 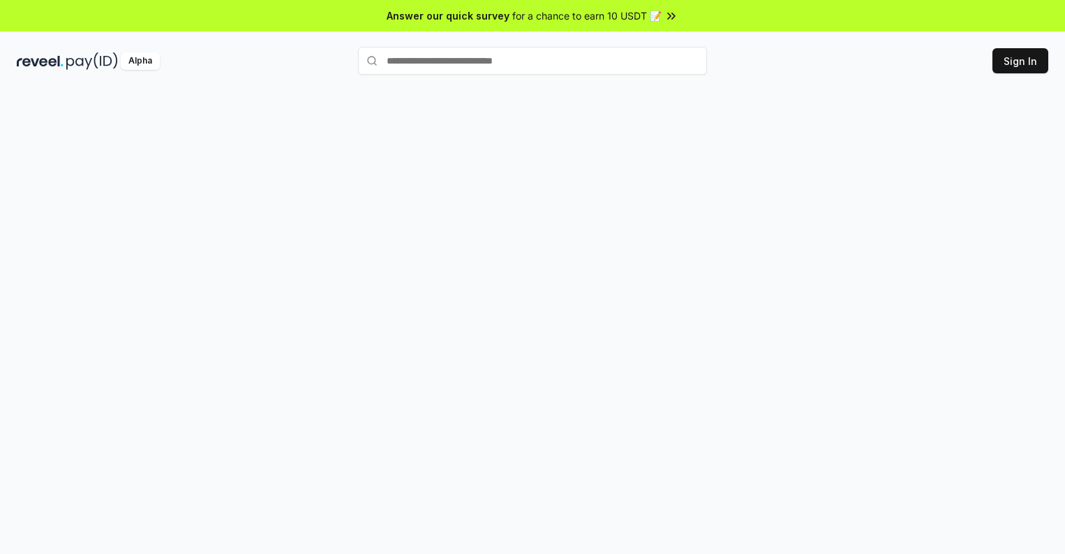 I want to click on img: pay_id, so click(x=92, y=61).